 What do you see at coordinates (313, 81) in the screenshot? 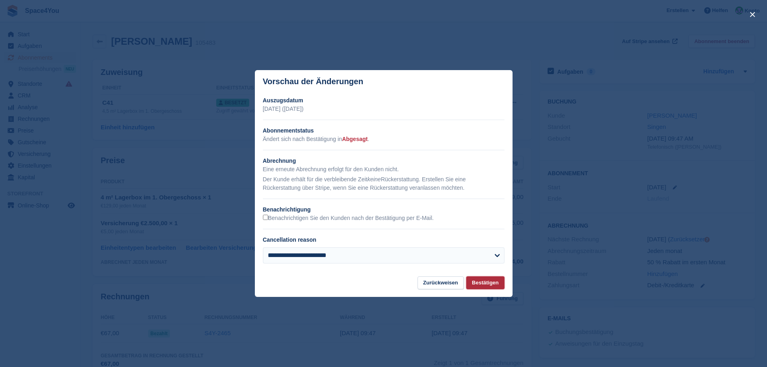
I see `p: Vorschau der Änderungen` at bounding box center [313, 81].